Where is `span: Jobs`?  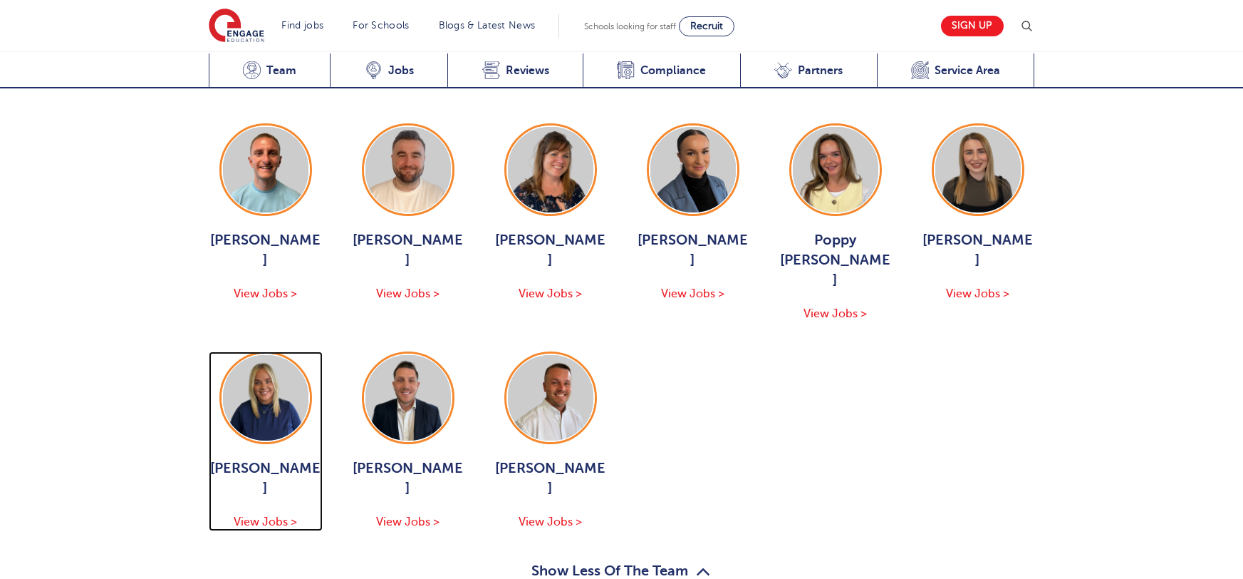 span: Jobs is located at coordinates (401, 71).